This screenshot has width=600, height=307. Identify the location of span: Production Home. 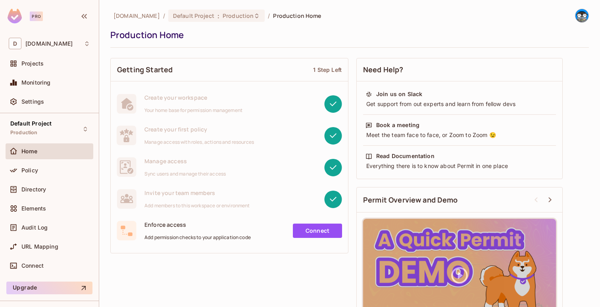
(297, 15).